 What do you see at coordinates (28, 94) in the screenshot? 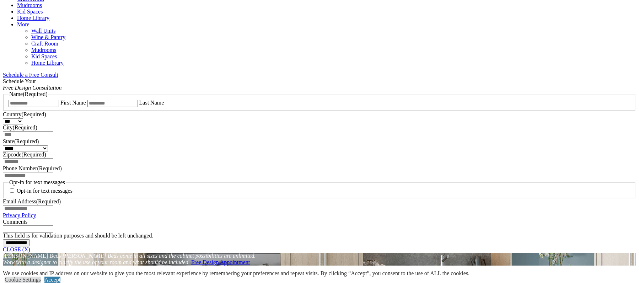
I see `legend: Name` at bounding box center [28, 94].